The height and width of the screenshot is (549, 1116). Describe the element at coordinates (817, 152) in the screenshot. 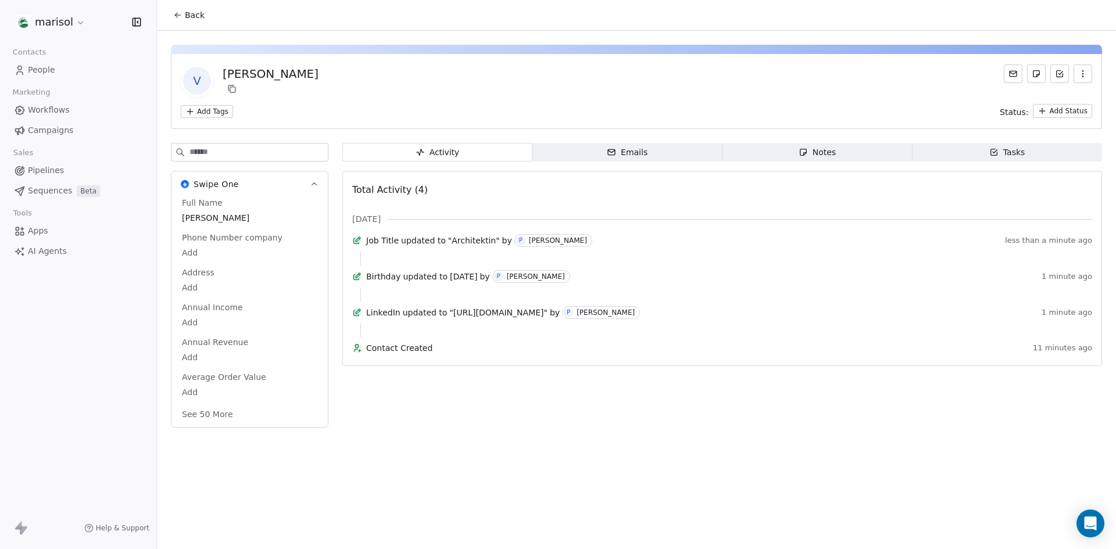

I see `div: Notes` at that location.